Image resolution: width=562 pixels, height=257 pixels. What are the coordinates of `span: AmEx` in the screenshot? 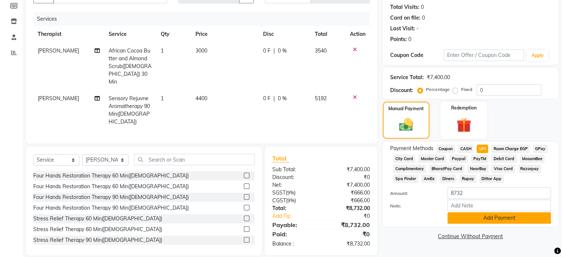 It's located at (429, 179).